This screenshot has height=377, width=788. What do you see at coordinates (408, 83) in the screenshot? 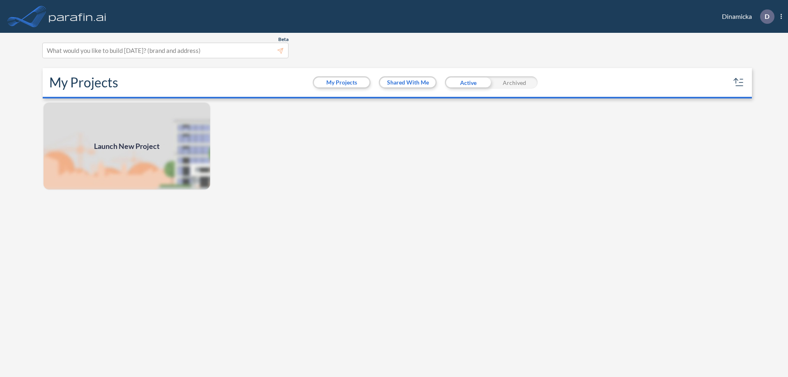
I see `button: Shared With Me` at bounding box center [408, 83].